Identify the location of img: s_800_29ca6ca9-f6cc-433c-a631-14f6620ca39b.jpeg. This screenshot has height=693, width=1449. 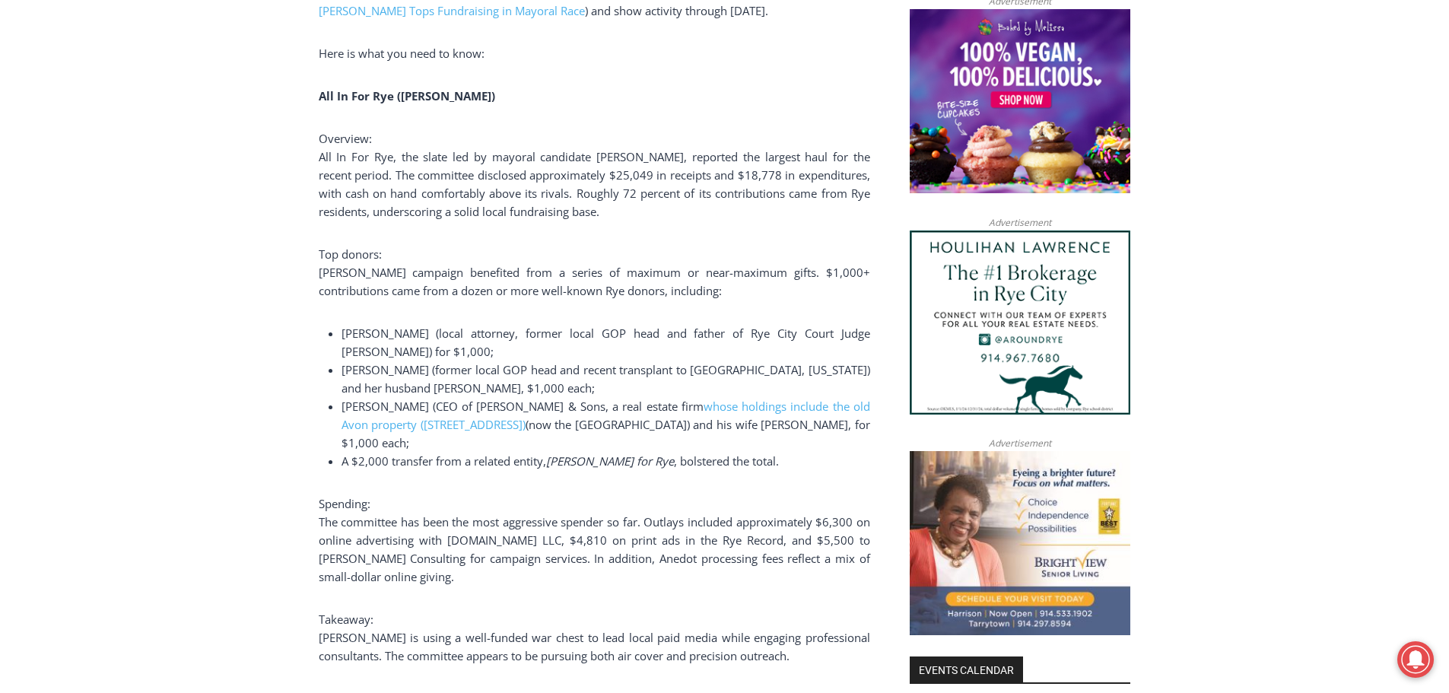
(76, 76).